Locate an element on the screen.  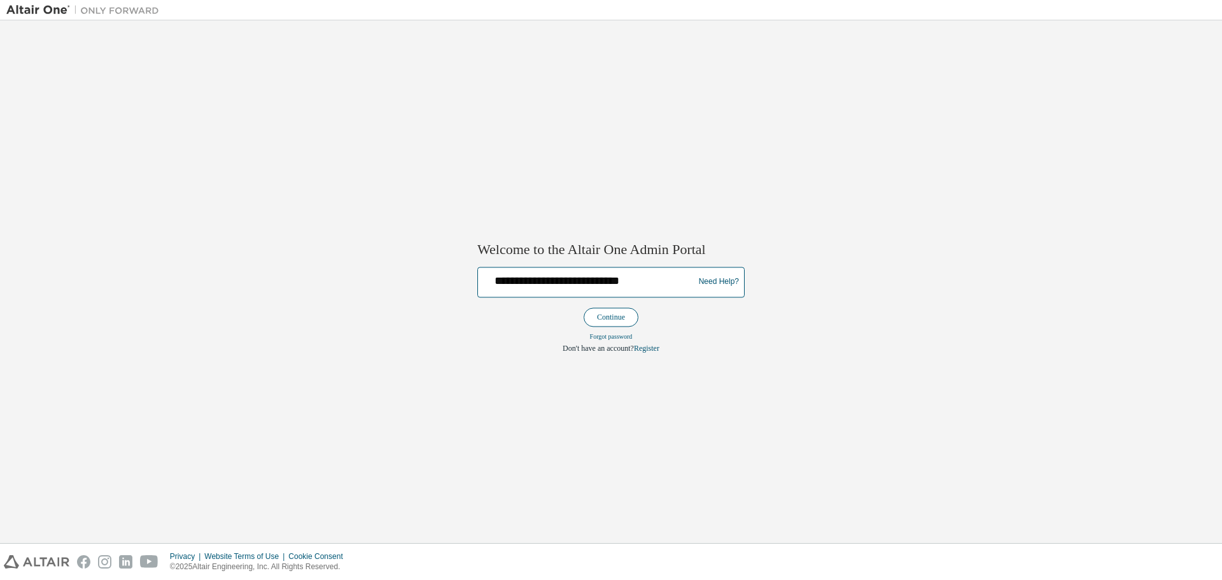
img: facebook.svg is located at coordinates (83, 561).